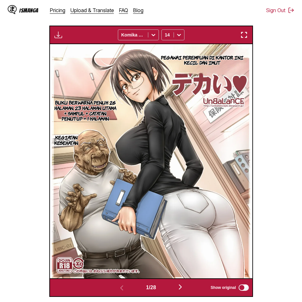 The width and height of the screenshot is (302, 302). What do you see at coordinates (29, 10) in the screenshot?
I see `a: IsManga LogoIsManga` at bounding box center [29, 10].